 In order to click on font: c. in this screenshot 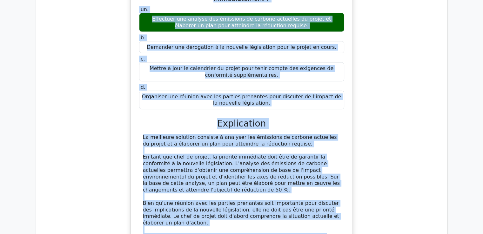, I will do `click(143, 59)`.